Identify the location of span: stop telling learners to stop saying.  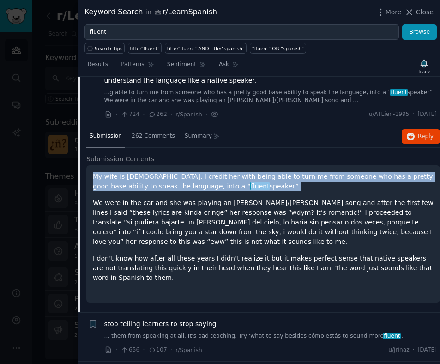
(160, 324).